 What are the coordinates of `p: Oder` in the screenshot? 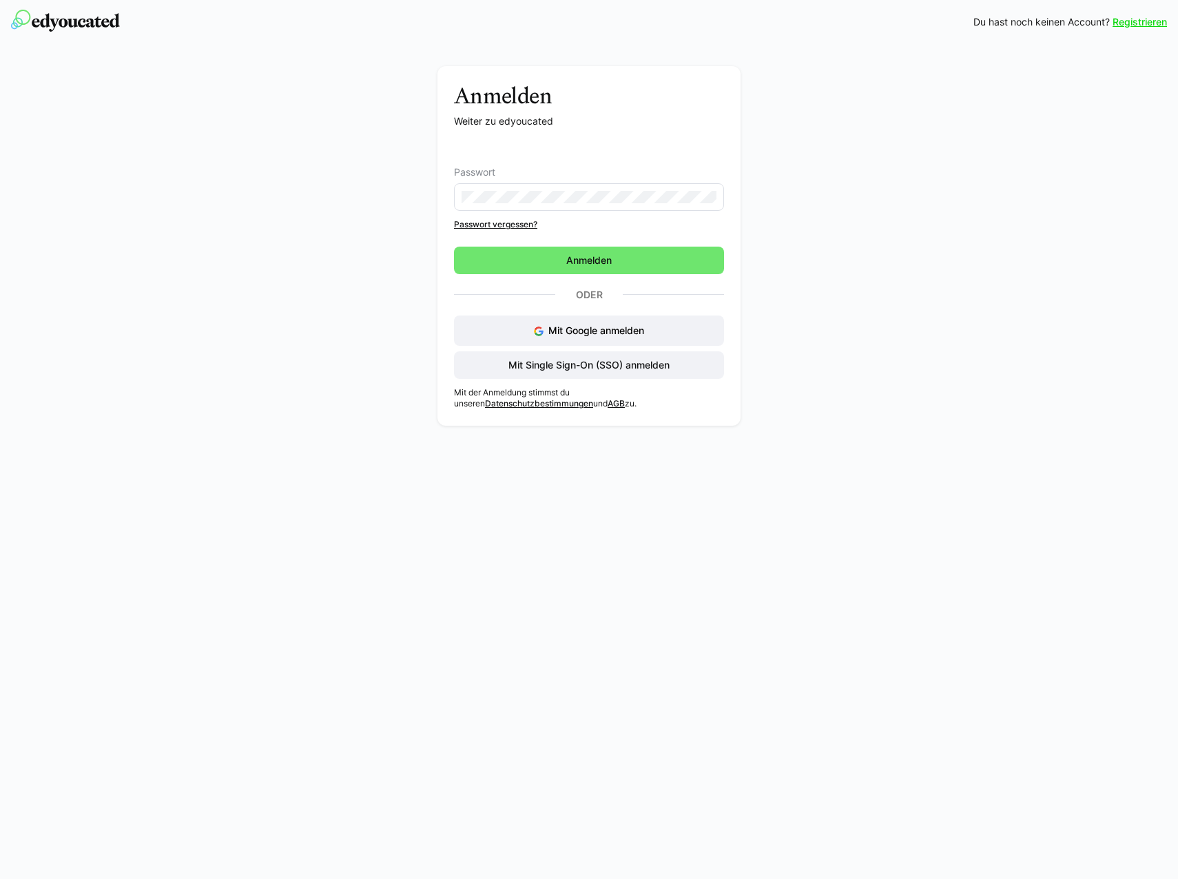 It's located at (589, 295).